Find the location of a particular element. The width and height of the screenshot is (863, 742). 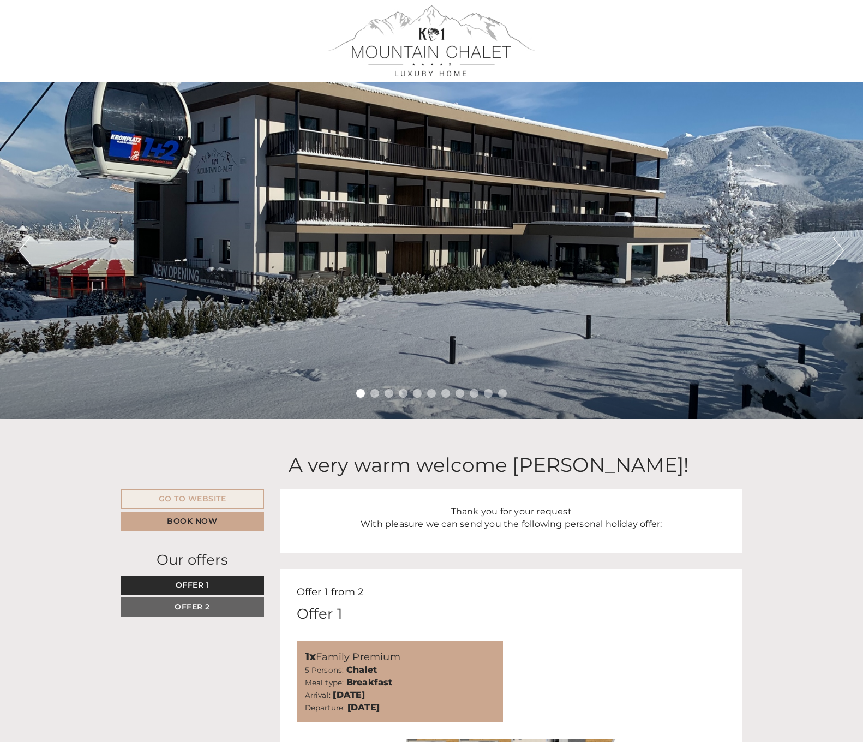

a: Go to website is located at coordinates (192, 499).